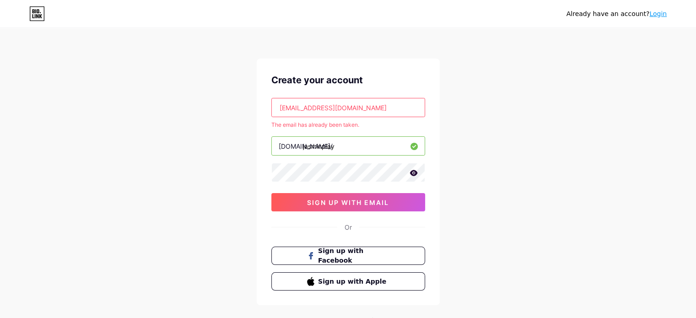  Describe the element at coordinates (348, 227) in the screenshot. I see `div: Or` at that location.